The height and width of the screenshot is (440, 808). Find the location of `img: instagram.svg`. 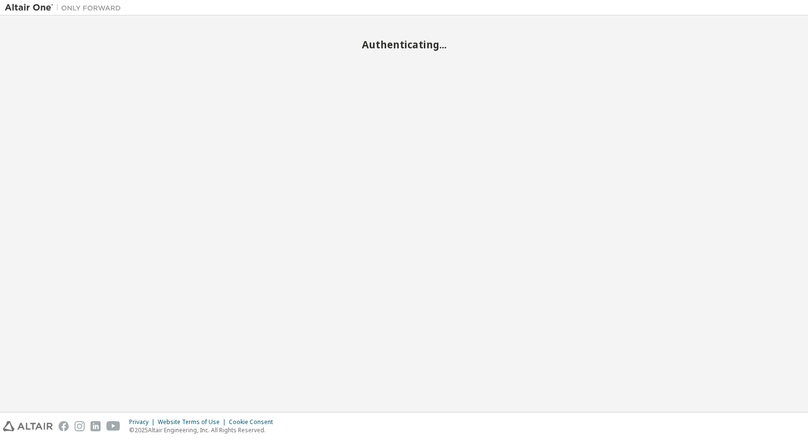

img: instagram.svg is located at coordinates (79, 426).